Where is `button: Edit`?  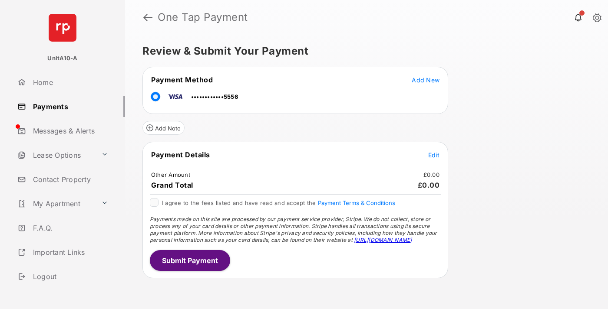 button: Edit is located at coordinates (434, 155).